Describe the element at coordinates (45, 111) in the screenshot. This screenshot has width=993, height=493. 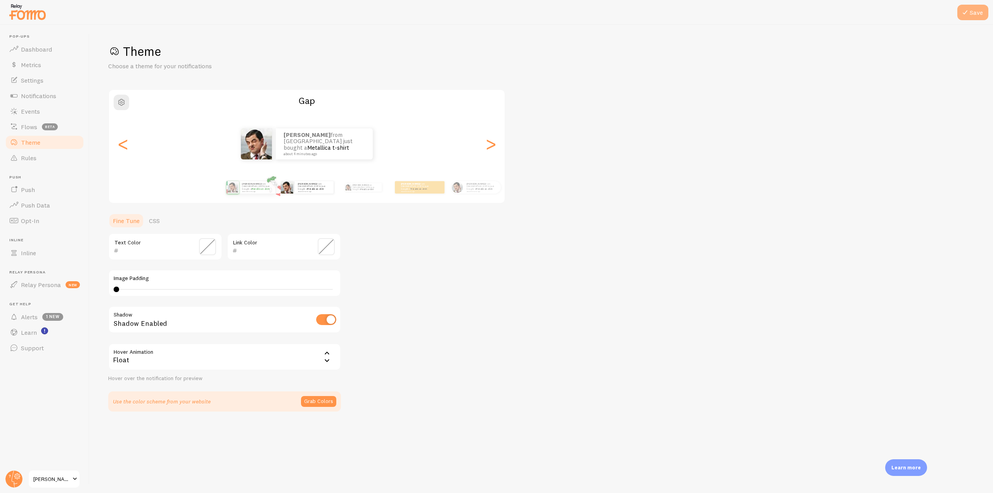
I see `a: Events` at that location.